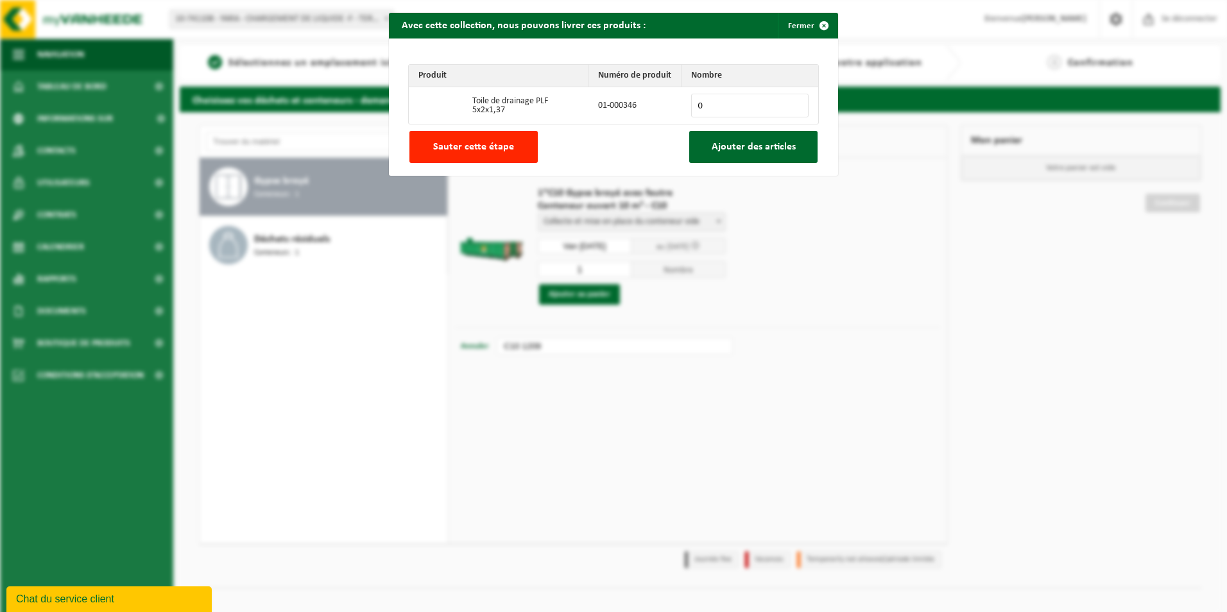 This screenshot has width=1227, height=612. Describe the element at coordinates (525, 105) in the screenshot. I see `td: Toile de drainage PLF 5x2x1,37` at that location.